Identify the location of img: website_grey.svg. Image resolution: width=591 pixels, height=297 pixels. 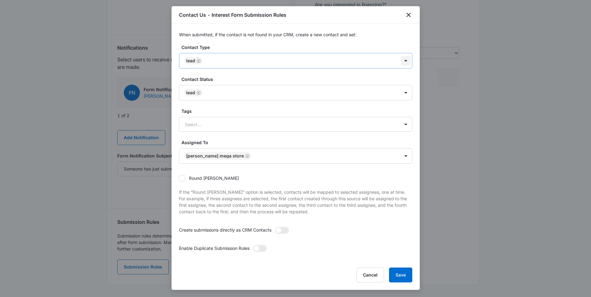
(12, 19).